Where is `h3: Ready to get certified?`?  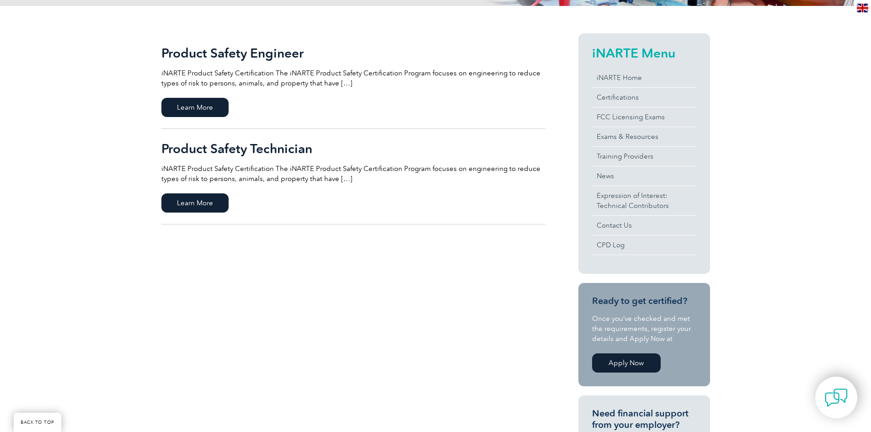
h3: Ready to get certified? is located at coordinates (644, 301).